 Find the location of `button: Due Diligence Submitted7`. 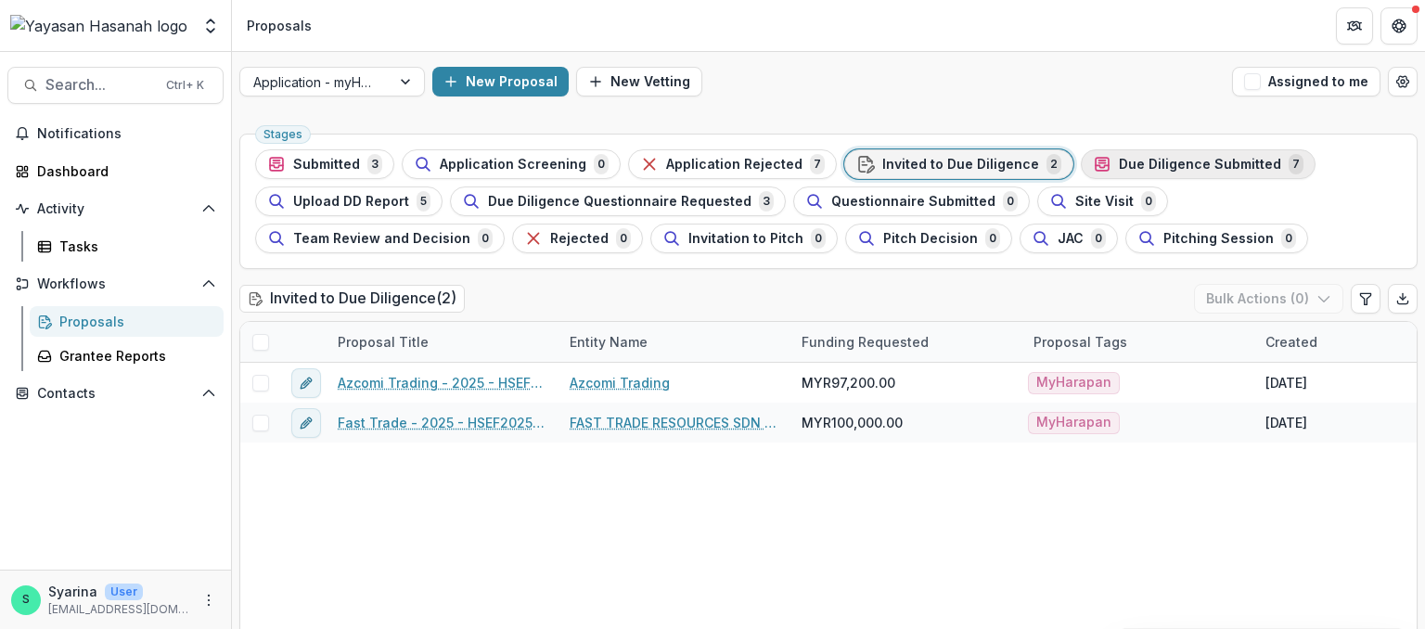

button: Due Diligence Submitted7 is located at coordinates (1198, 164).